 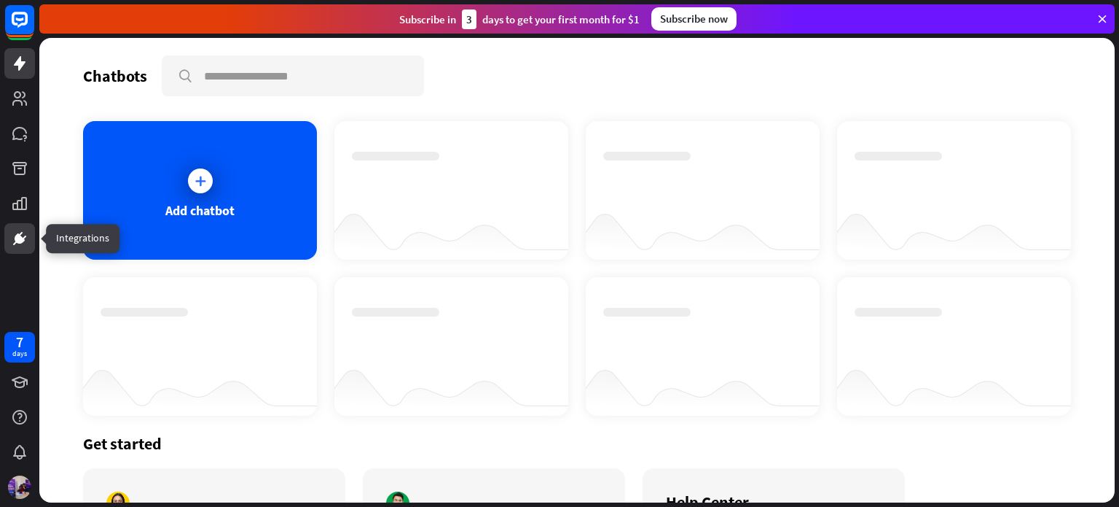 What do you see at coordinates (469, 19) in the screenshot?
I see `div: 3` at bounding box center [469, 19].